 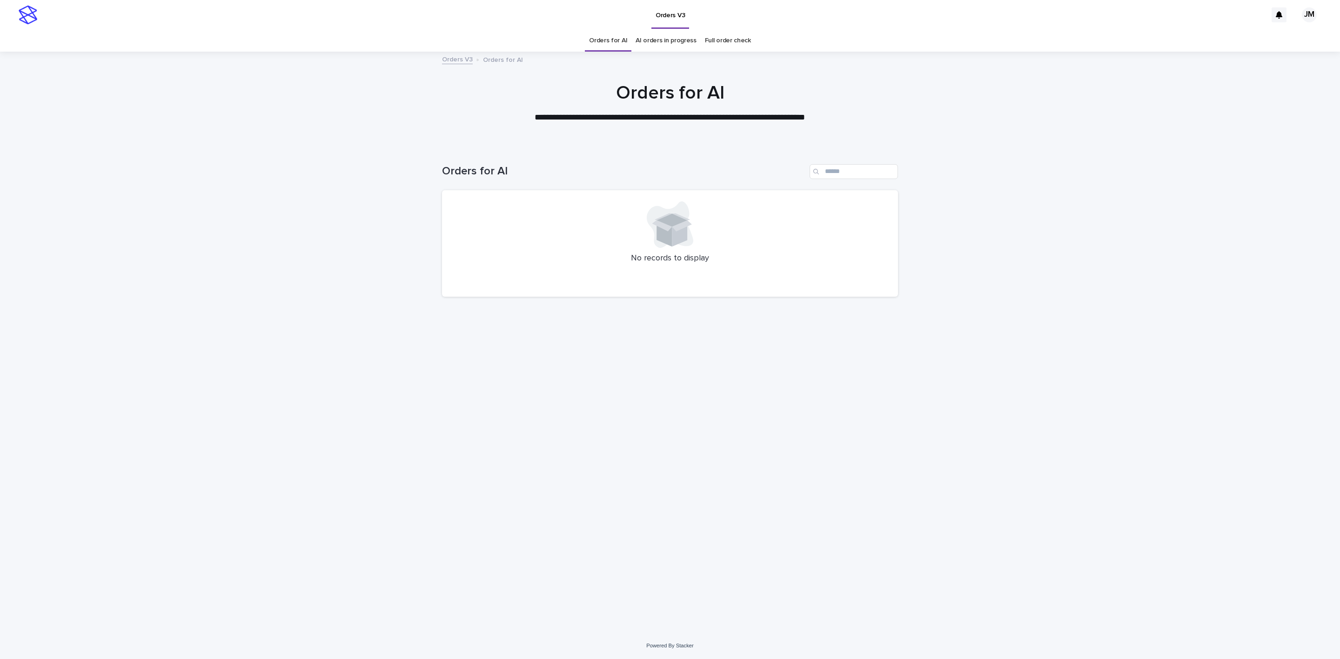 I want to click on img: stacker-logo-s-only.png, so click(x=28, y=15).